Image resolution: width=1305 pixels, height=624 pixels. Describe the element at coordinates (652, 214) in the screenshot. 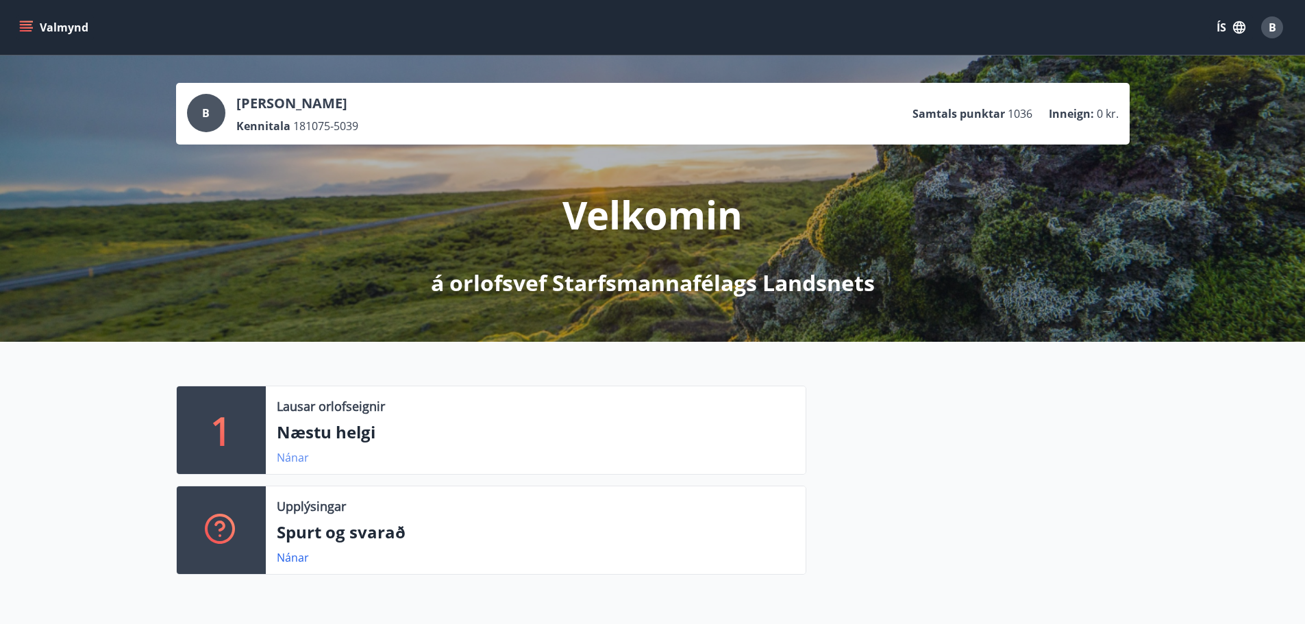

I see `p: Velkomin` at that location.